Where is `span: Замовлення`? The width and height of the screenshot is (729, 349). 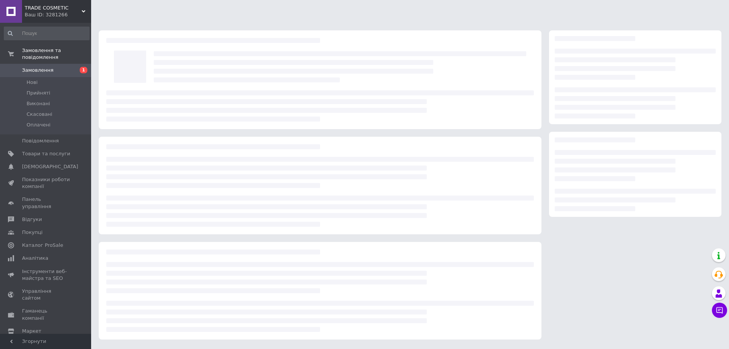 span: Замовлення is located at coordinates (38, 70).